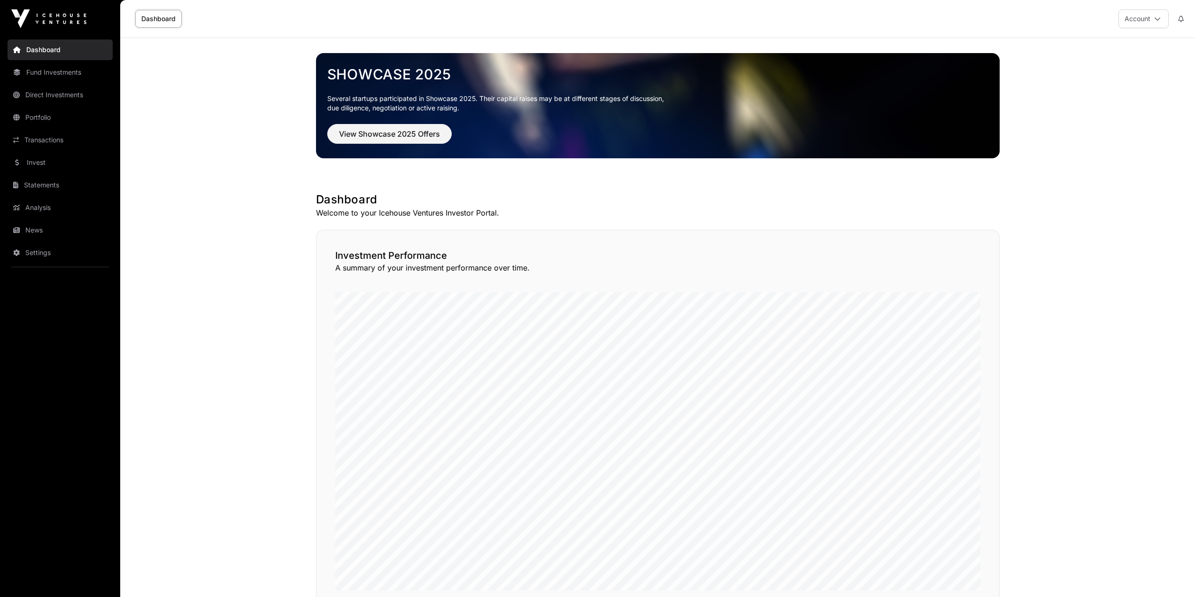 The height and width of the screenshot is (597, 1195). I want to click on a: View Showcase 2025 Offers, so click(389, 138).